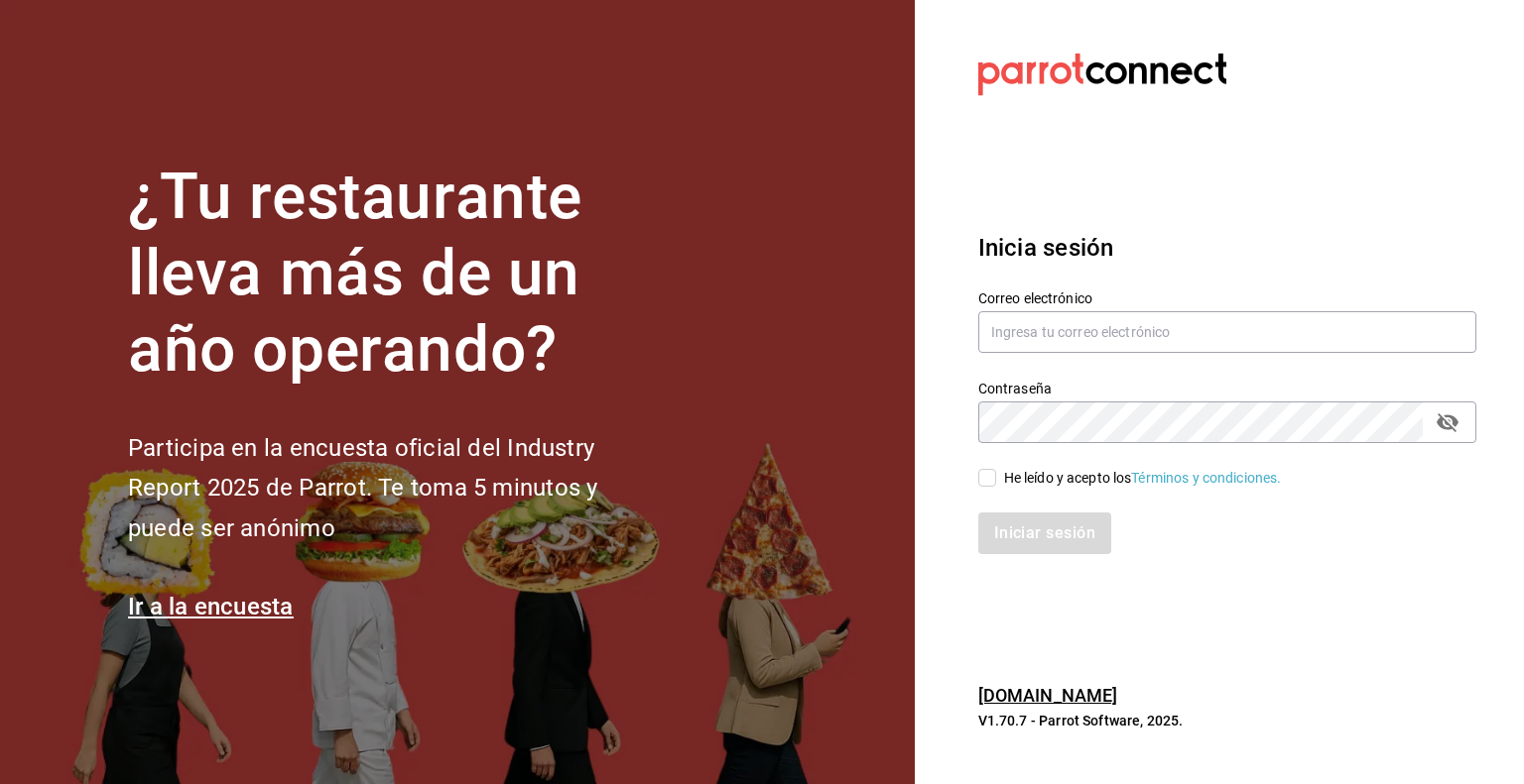  I want to click on input: Ingresa tu correo electrónico, so click(1227, 333).